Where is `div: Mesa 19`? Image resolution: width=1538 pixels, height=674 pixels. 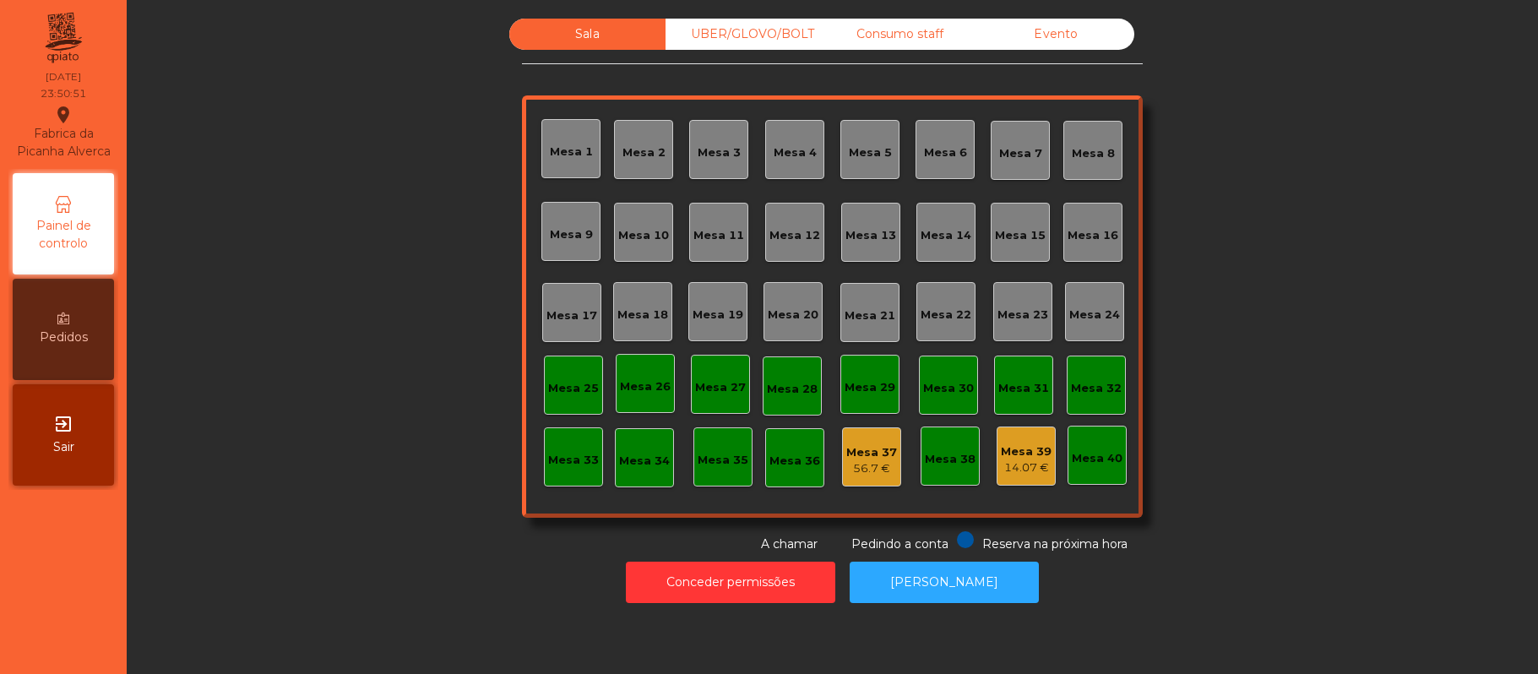 div: Mesa 19 is located at coordinates (718, 315).